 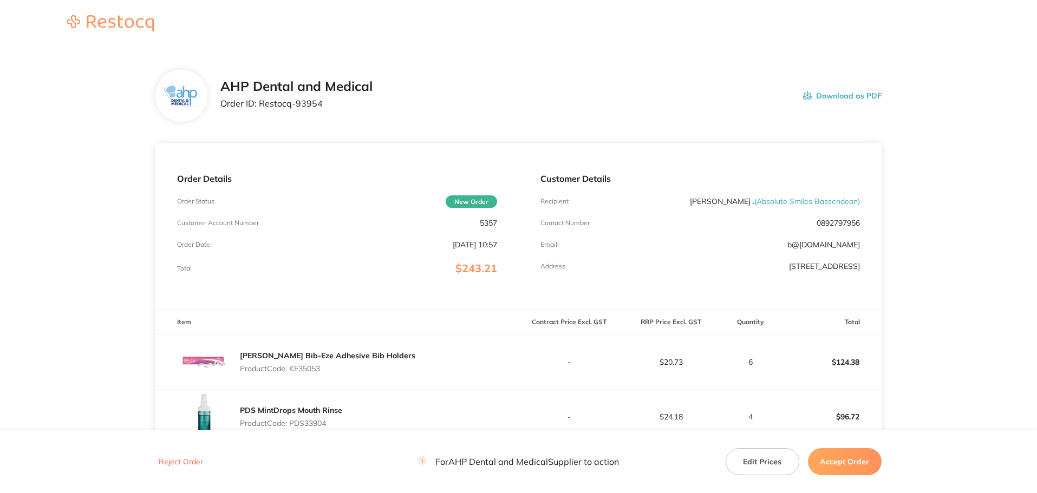 What do you see at coordinates (751, 322) in the screenshot?
I see `th: Quantity` at bounding box center [751, 322].